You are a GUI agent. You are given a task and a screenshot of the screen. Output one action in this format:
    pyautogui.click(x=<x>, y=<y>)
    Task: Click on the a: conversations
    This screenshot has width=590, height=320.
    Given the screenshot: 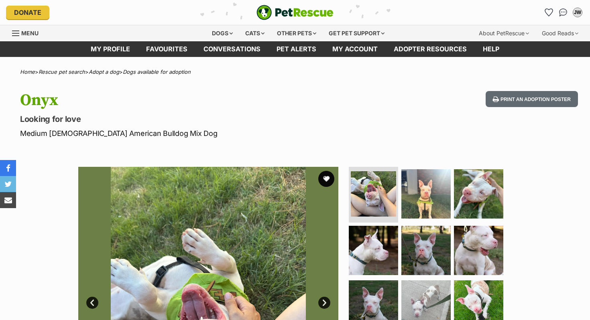 What is the action you would take?
    pyautogui.click(x=232, y=49)
    